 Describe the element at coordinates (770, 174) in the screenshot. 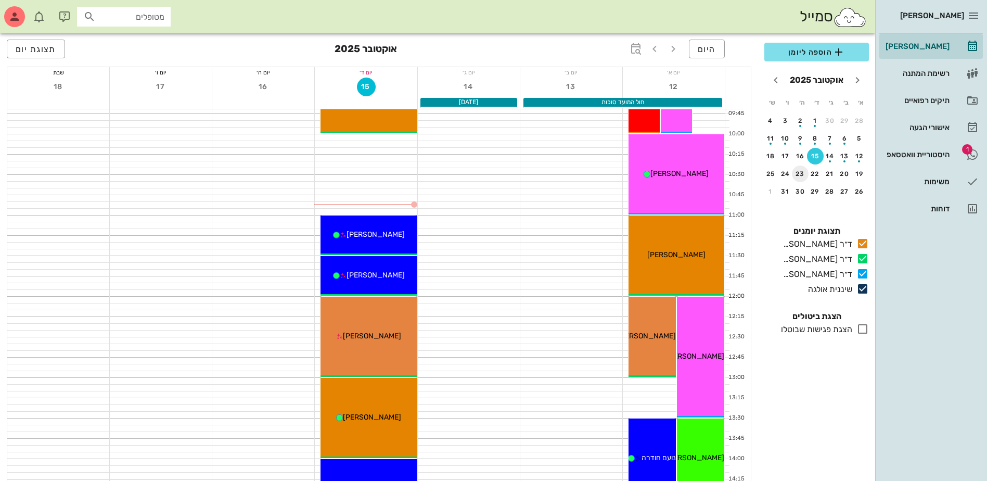

I see `button: 25` at that location.